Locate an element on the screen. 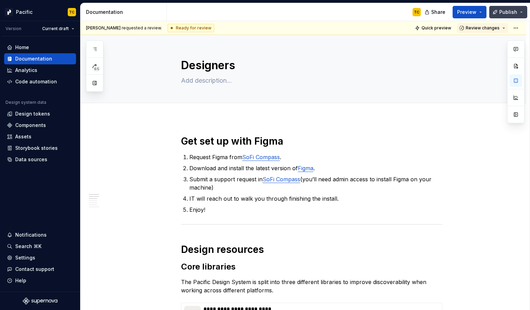  button: Publish is located at coordinates (508, 12).